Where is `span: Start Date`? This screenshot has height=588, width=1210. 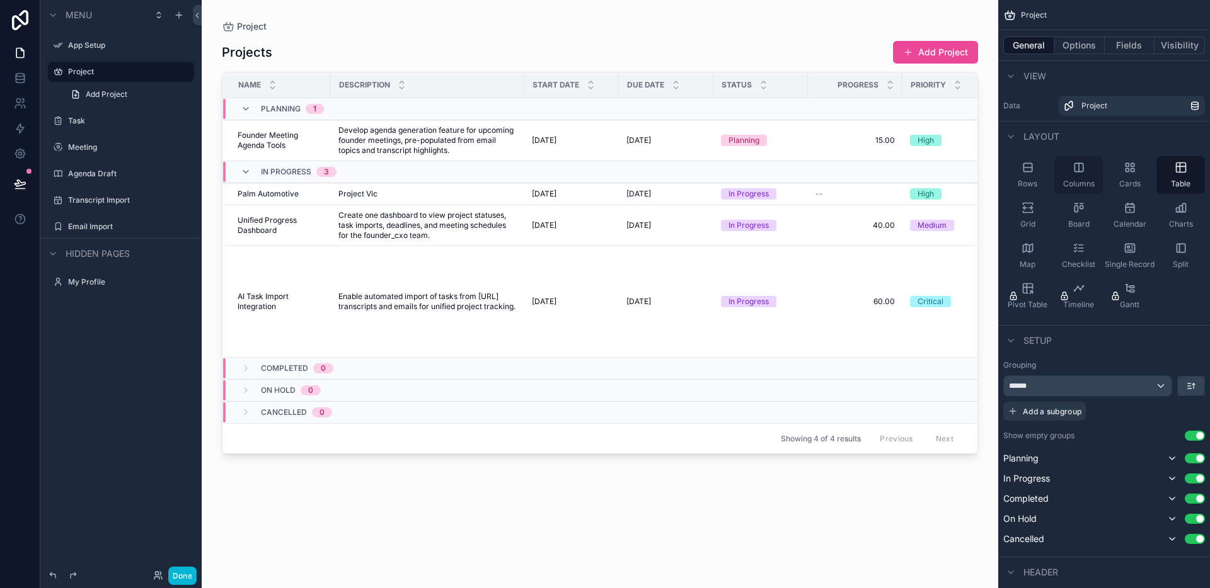 span: Start Date is located at coordinates (556, 85).